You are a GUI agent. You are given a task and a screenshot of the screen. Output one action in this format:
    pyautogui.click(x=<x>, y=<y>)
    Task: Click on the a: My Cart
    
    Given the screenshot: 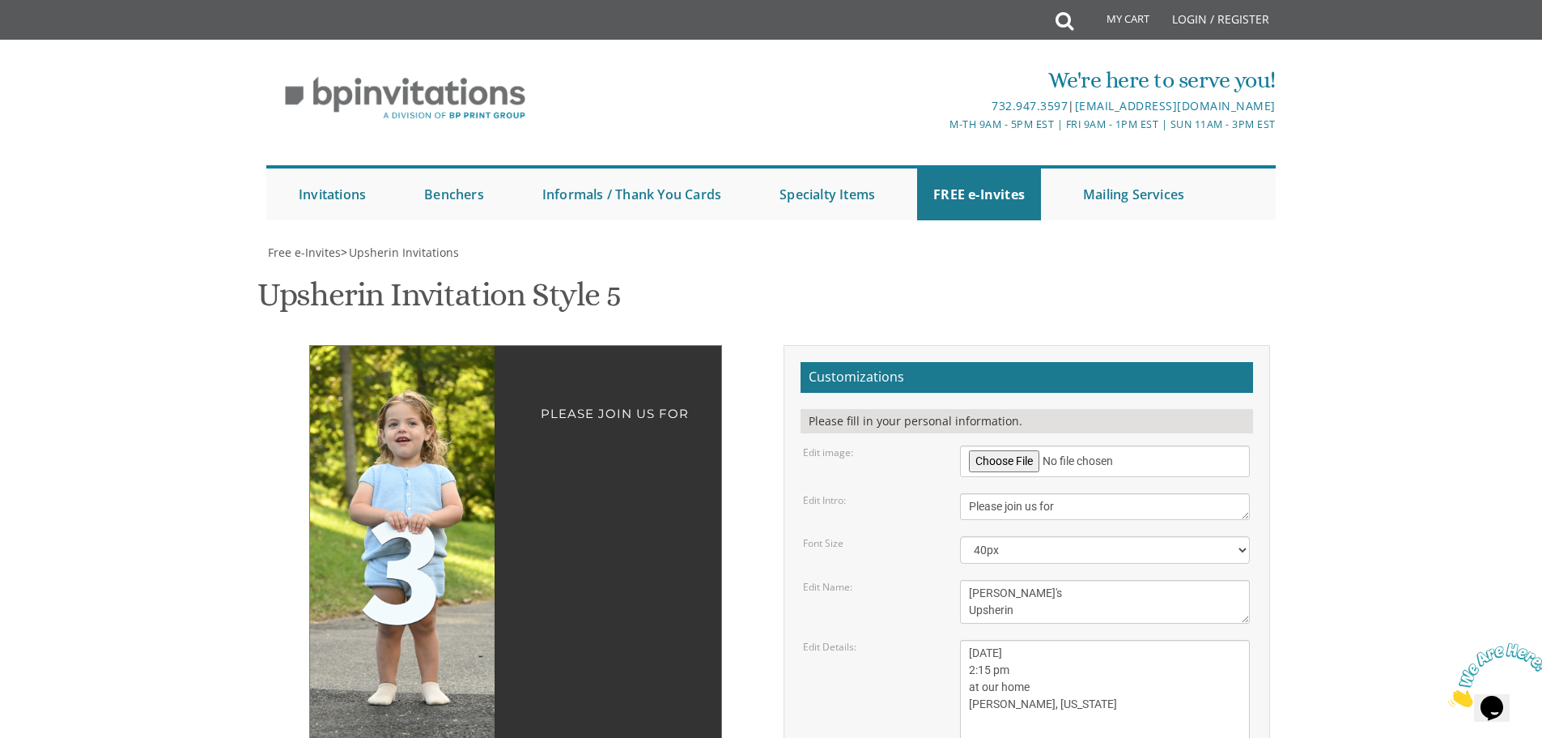 What is the action you would take?
    pyautogui.click(x=1116, y=22)
    